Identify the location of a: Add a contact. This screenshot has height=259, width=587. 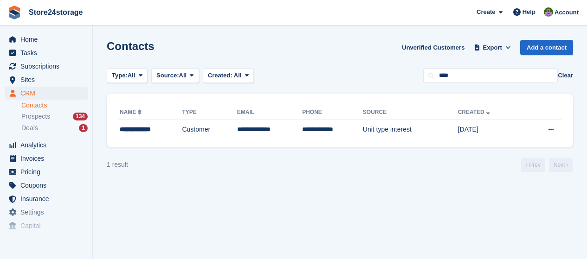
(546, 47).